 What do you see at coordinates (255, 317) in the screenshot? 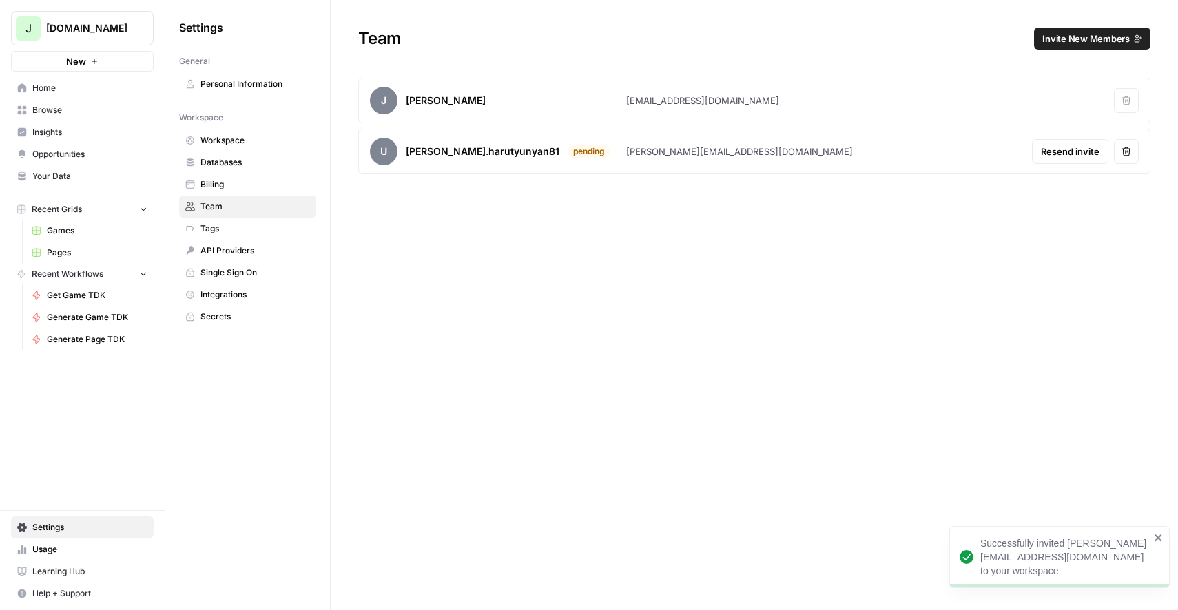
I see `span: Secrets` at bounding box center [255, 317].